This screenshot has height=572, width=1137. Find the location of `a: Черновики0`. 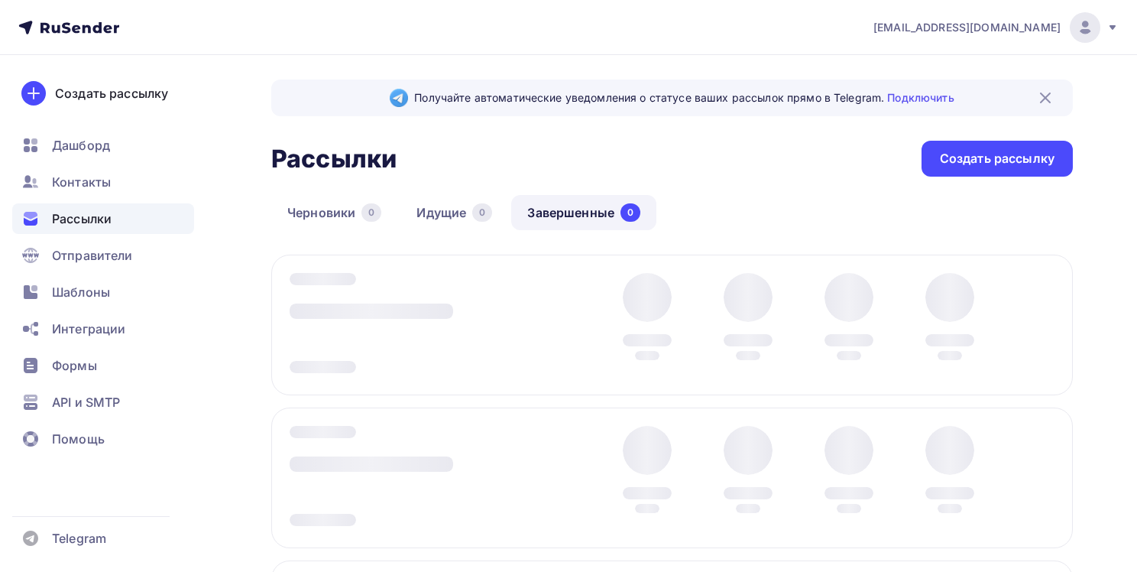

a: Черновики0 is located at coordinates (334, 212).